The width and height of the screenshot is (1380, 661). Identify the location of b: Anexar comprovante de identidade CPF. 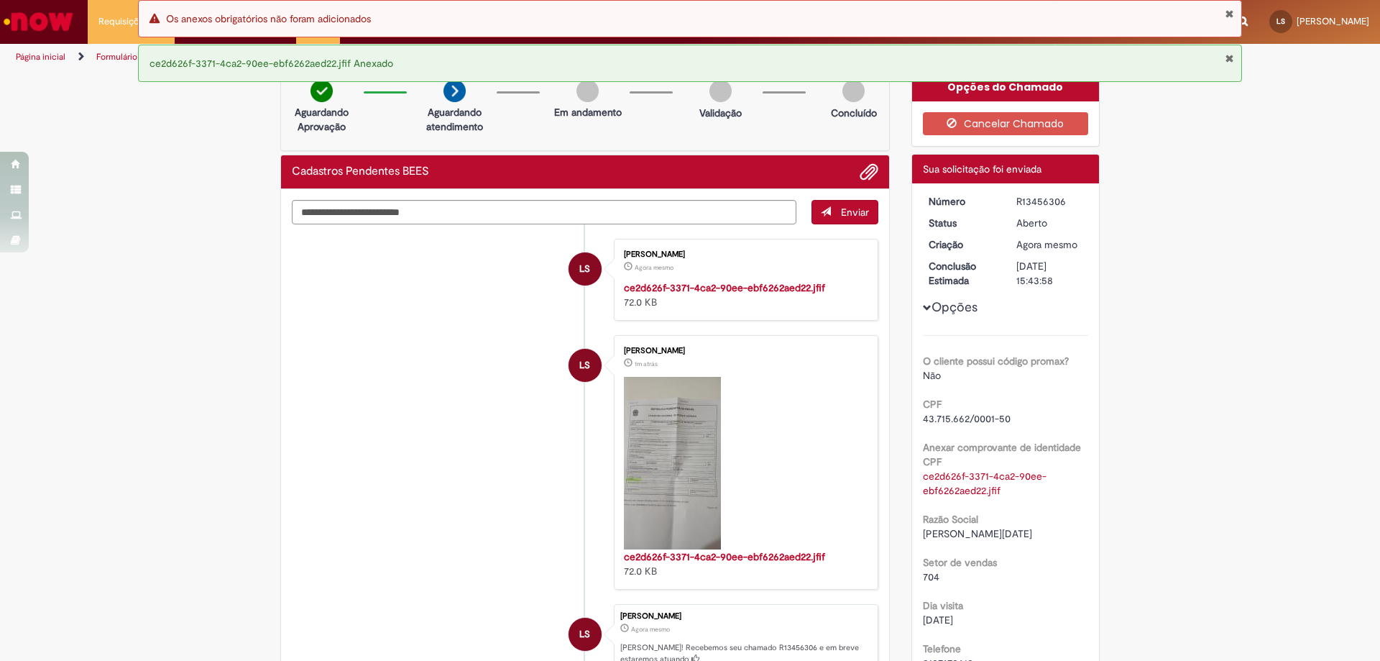
(1002, 454).